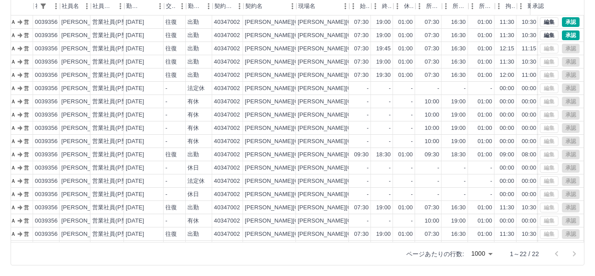 The height and width of the screenshot is (276, 595). What do you see at coordinates (383, 154) in the screenshot?
I see `div: 18:30` at bounding box center [383, 154].